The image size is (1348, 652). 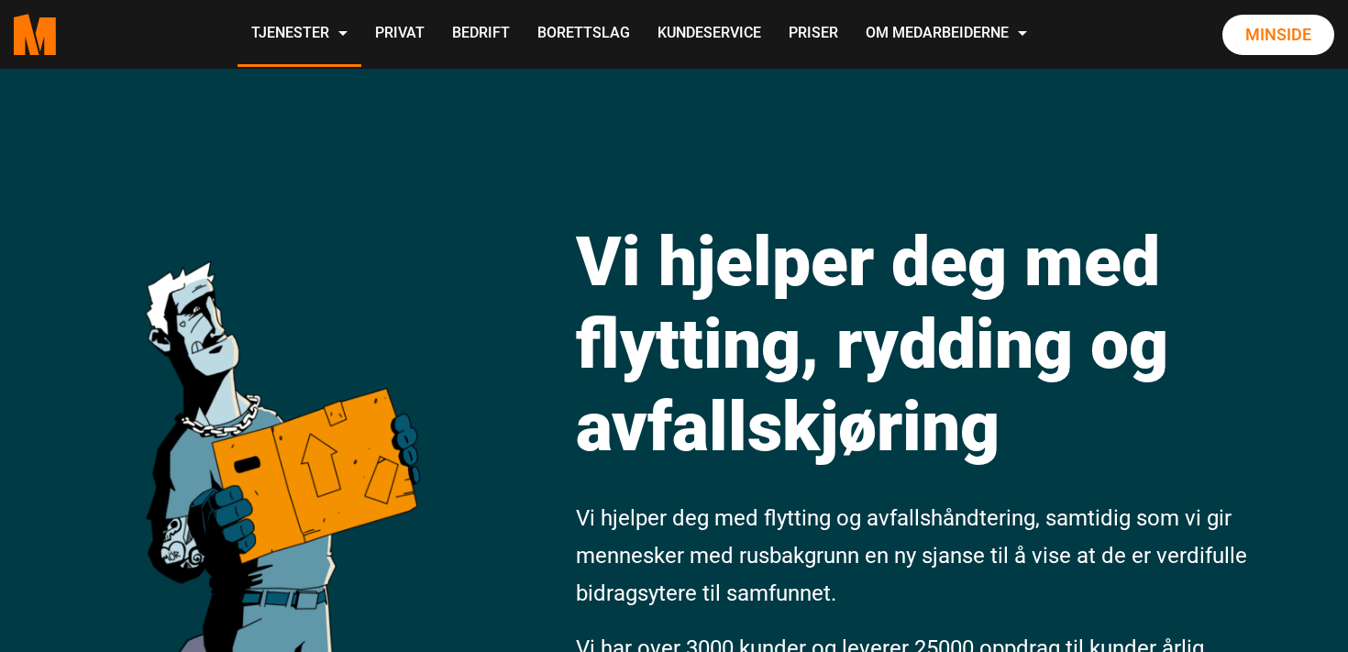 I want to click on span: Vi hjelper deg med flytting og avfallshåndtering, samtidig som vi gir mennesker med rusbakgrunn e..., so click(x=912, y=556).